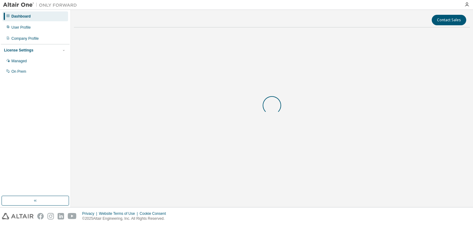 This screenshot has height=225, width=473. I want to click on div: License Settings, so click(18, 50).